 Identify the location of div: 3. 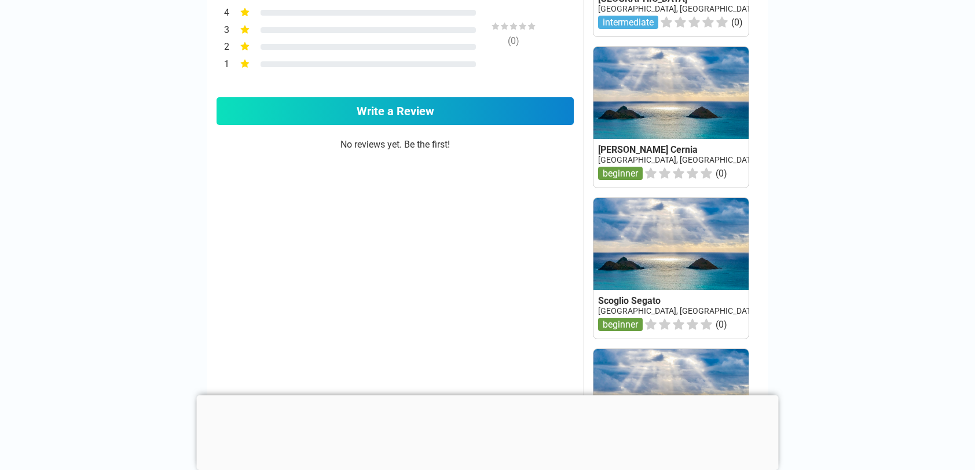
(223, 31).